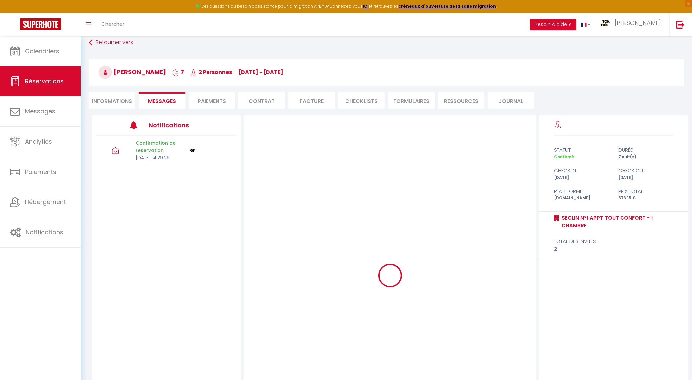 The height and width of the screenshot is (380, 692). I want to click on span: Notifications, so click(44, 232).